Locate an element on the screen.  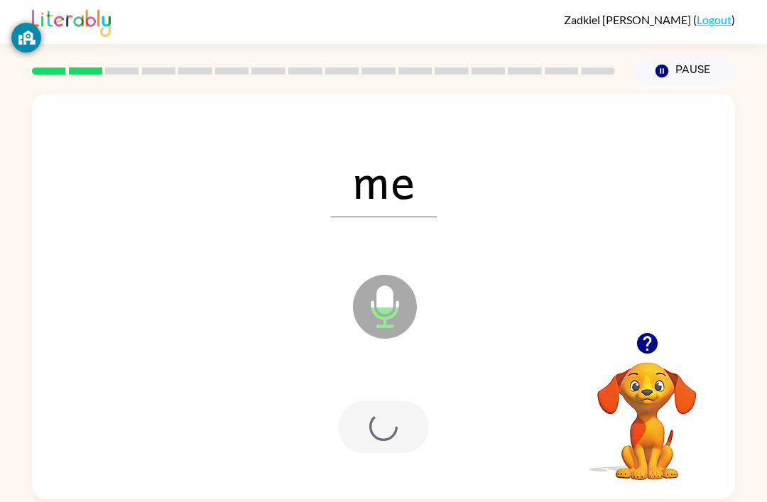
video: Your browser must support playing .mp4 files to use Literably. Please try using another browser. is located at coordinates (647, 411).